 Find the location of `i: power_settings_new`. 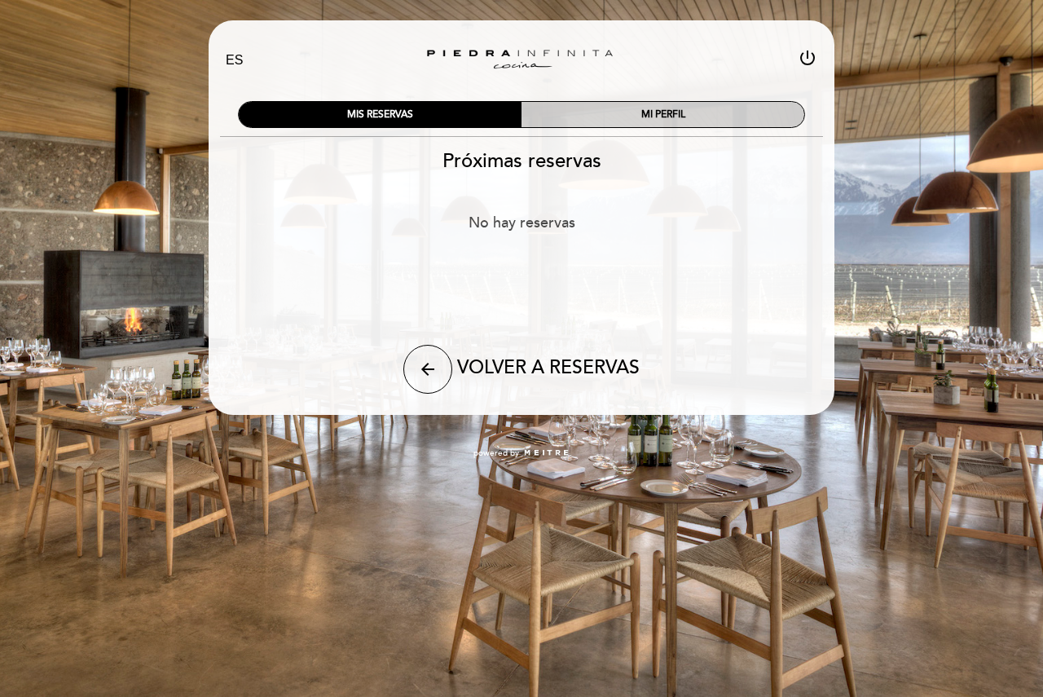

i: power_settings_new is located at coordinates (808, 58).